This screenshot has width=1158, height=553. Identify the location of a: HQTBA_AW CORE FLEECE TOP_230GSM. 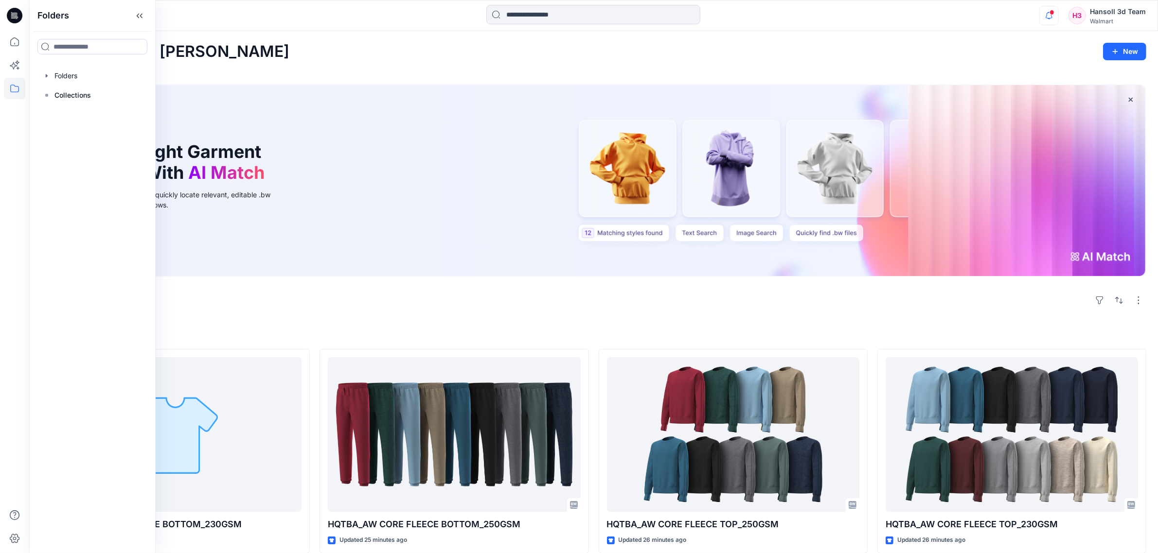
(1011, 435).